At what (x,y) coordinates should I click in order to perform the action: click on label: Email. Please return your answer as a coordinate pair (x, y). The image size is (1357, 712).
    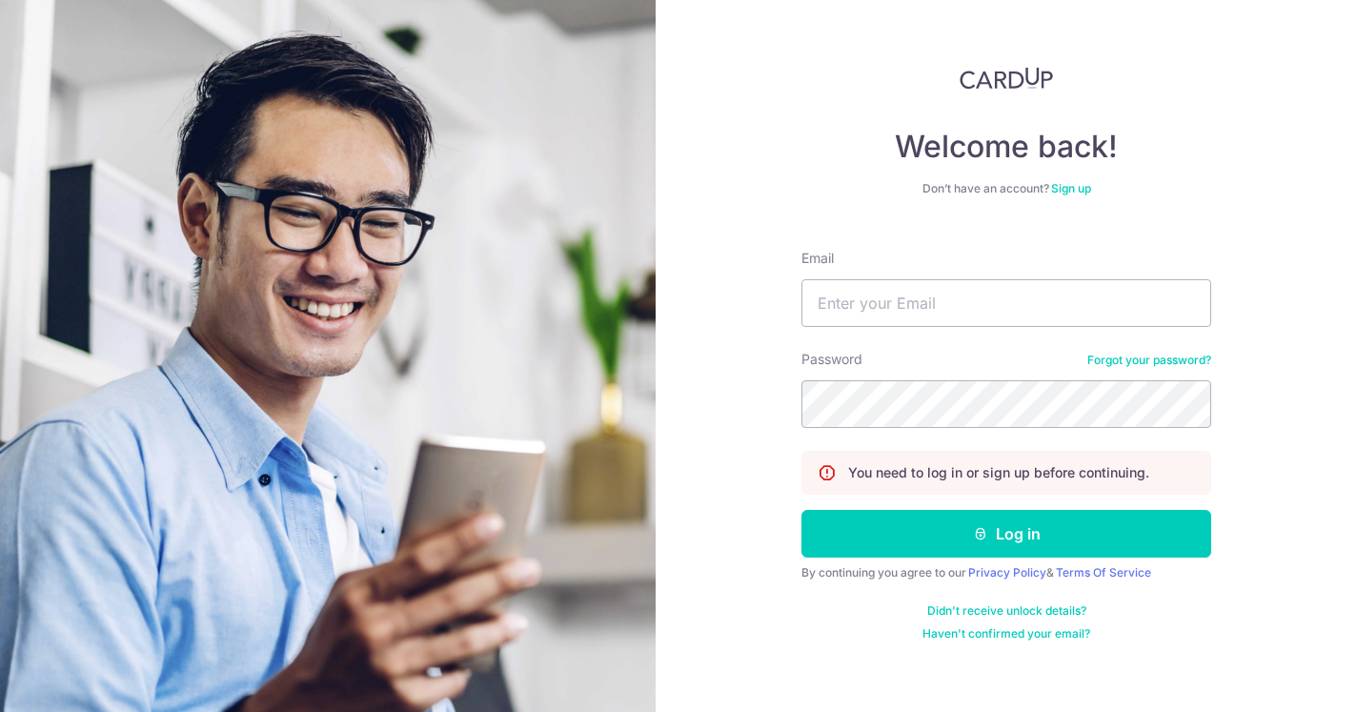
    Looking at the image, I should click on (818, 258).